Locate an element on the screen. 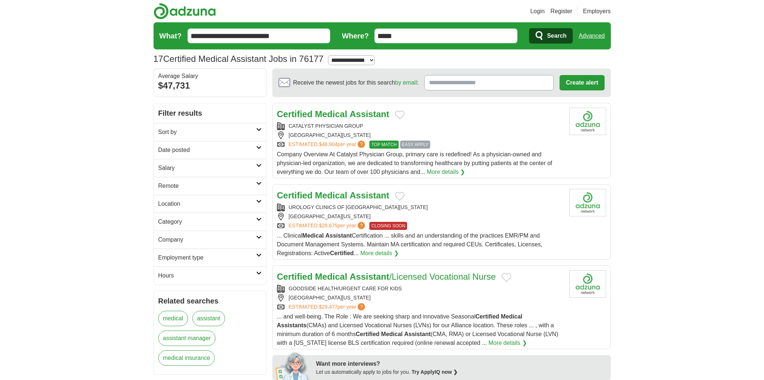 This screenshot has width=764, height=380. a: by email is located at coordinates (406, 82).